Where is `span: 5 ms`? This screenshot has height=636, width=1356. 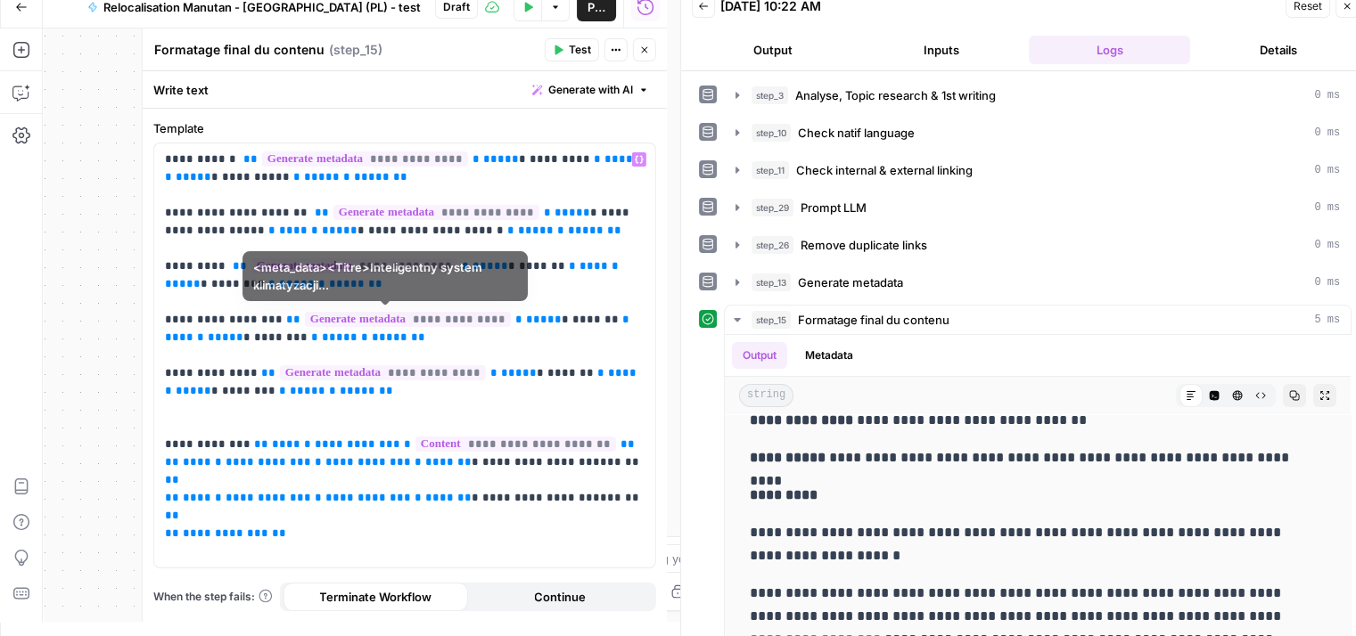
span: 5 ms is located at coordinates (1326, 320).